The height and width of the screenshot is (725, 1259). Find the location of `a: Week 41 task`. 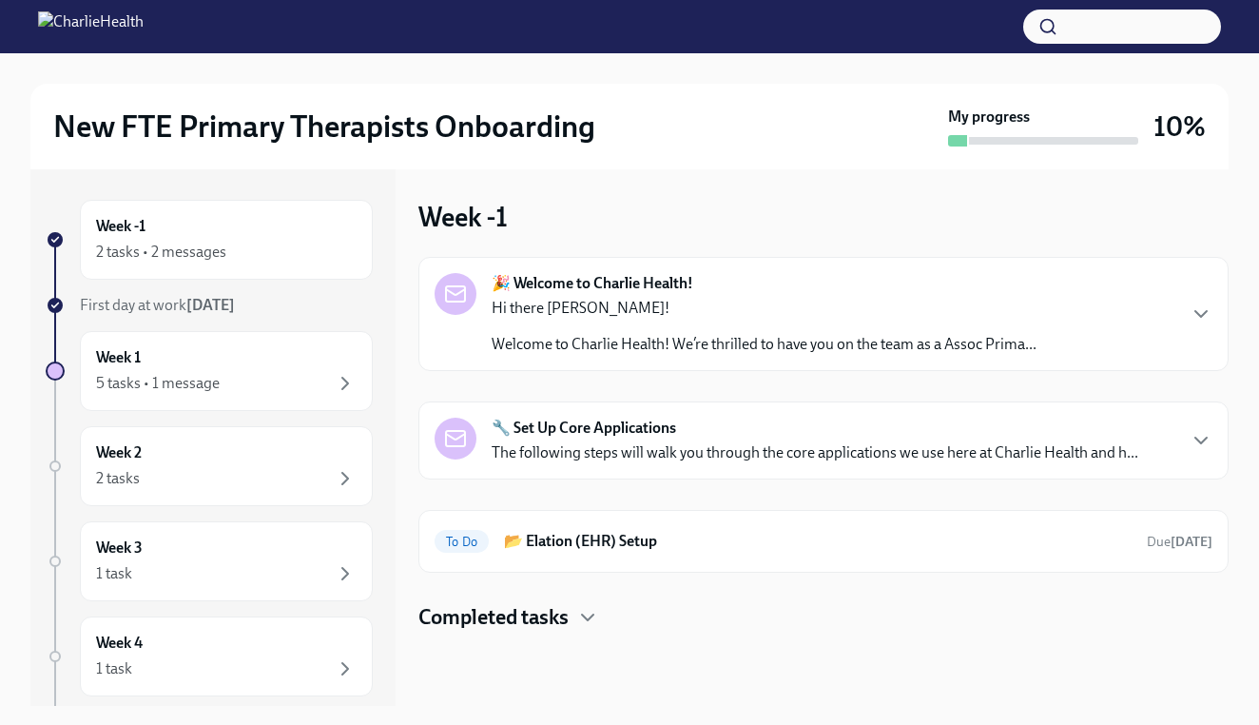

a: Week 41 task is located at coordinates (209, 656).